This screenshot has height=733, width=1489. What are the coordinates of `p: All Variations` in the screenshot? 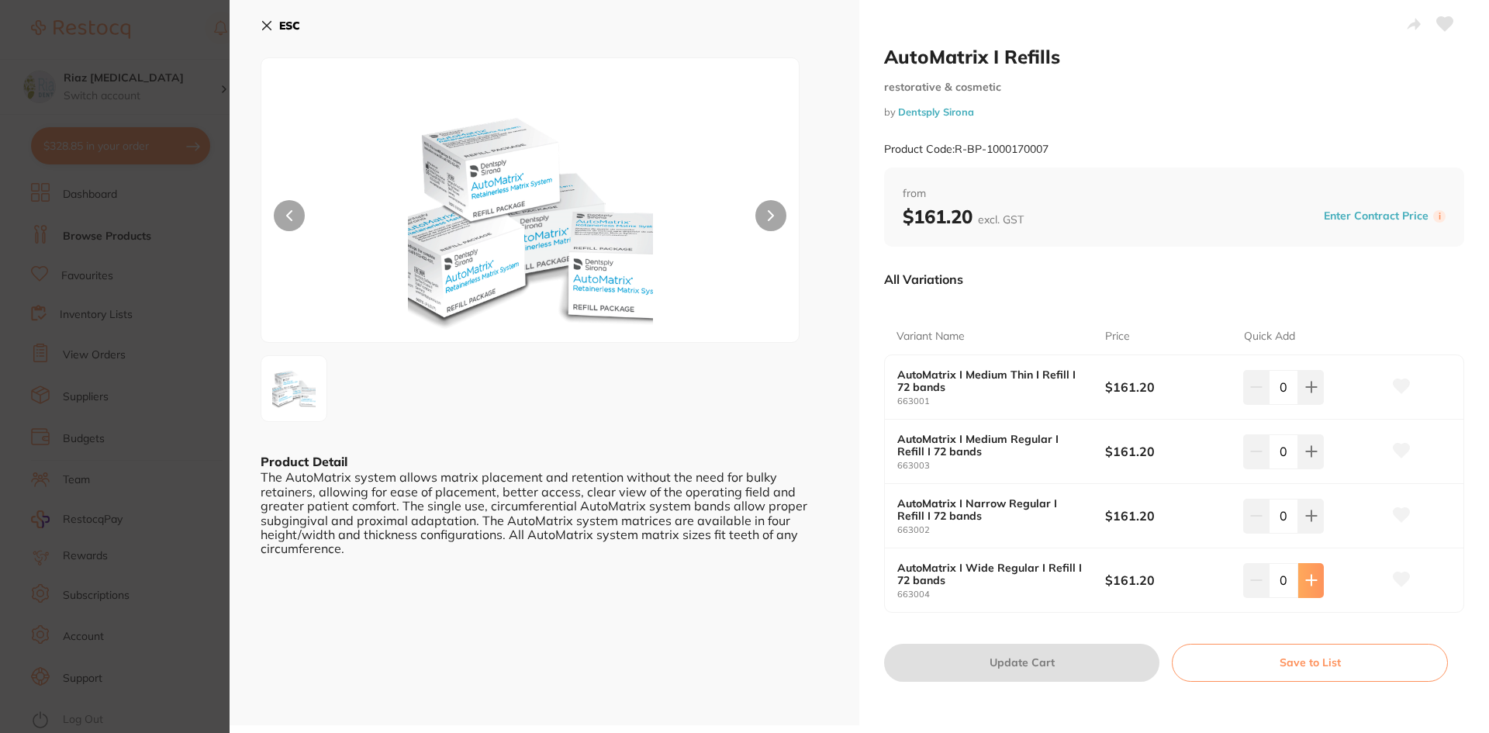 It's located at (924, 279).